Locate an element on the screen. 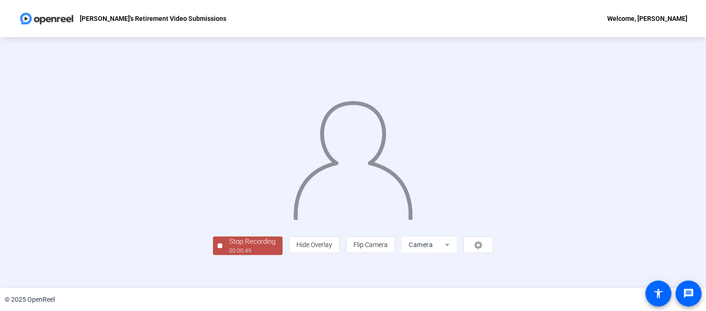 This screenshot has height=311, width=706. div: 00:00:49 is located at coordinates (252, 251).